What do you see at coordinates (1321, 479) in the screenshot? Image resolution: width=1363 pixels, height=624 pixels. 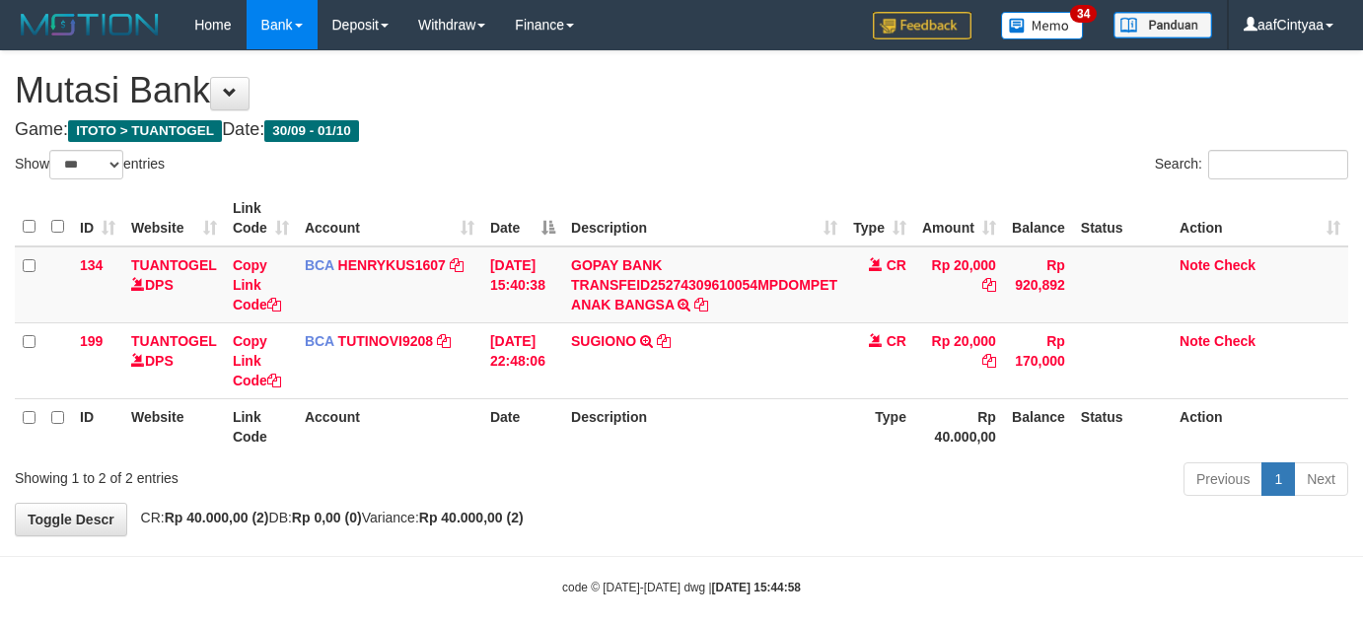 I see `a: Next` at bounding box center [1321, 479].